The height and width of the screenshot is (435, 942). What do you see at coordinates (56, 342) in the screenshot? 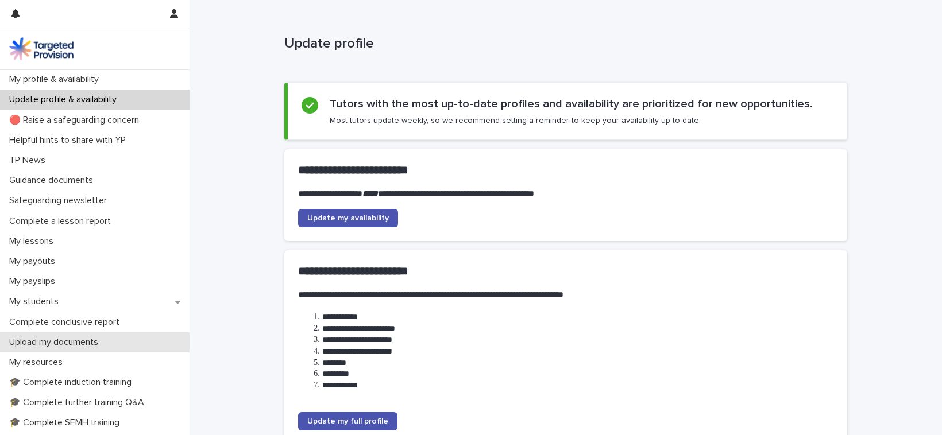
I see `p: Upload my documents` at bounding box center [56, 342].